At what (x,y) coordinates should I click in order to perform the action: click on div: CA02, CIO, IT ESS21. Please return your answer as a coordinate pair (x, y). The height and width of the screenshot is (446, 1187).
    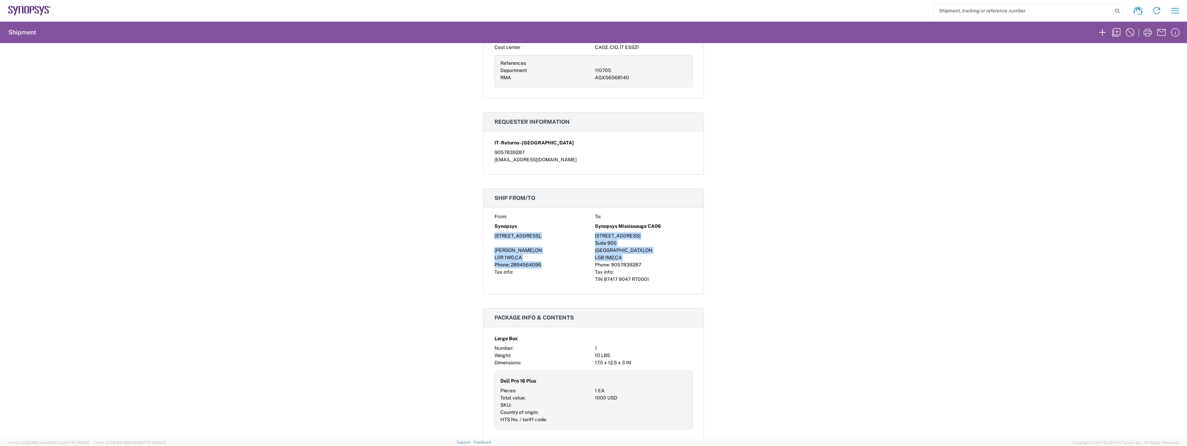
    Looking at the image, I should click on (643, 47).